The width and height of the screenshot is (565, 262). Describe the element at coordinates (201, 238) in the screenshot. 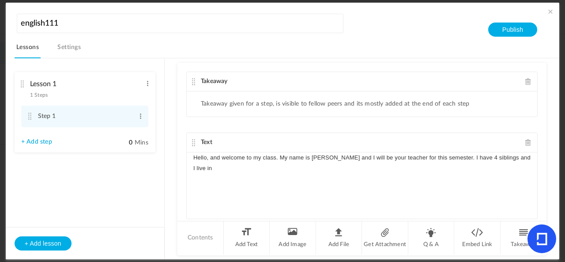

I see `li: Contents` at that location.